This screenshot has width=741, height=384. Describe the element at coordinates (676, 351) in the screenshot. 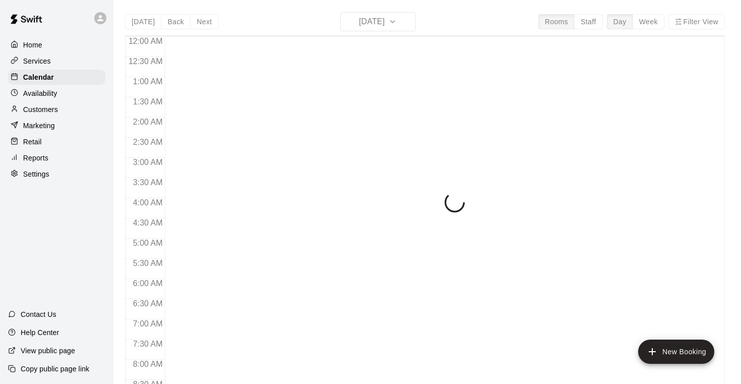

I see `button: add` at that location.